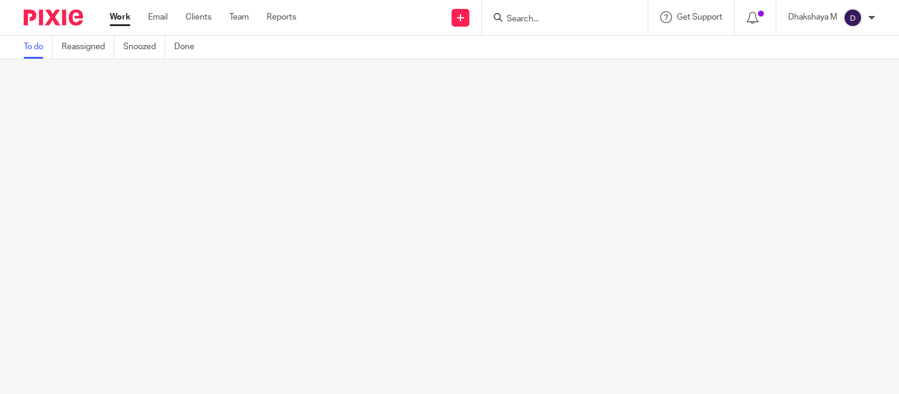 This screenshot has height=394, width=899. I want to click on img: svg%3E, so click(852, 18).